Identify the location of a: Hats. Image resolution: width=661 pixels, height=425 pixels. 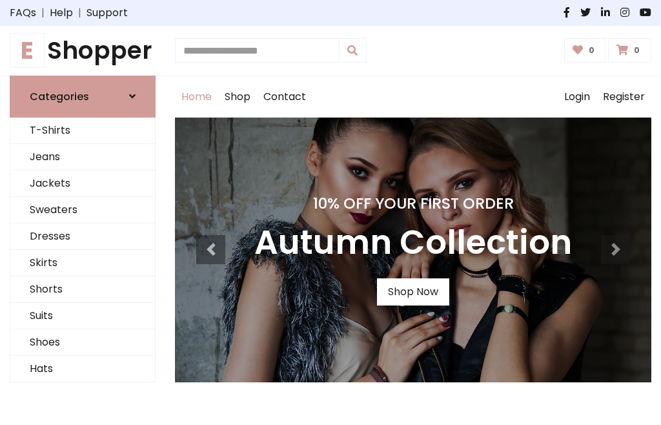
(83, 369).